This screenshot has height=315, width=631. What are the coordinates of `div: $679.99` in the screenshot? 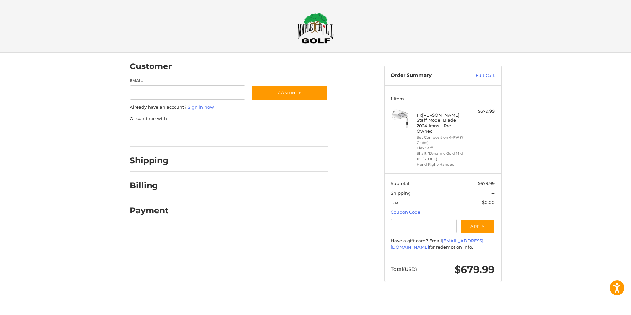 It's located at (482, 111).